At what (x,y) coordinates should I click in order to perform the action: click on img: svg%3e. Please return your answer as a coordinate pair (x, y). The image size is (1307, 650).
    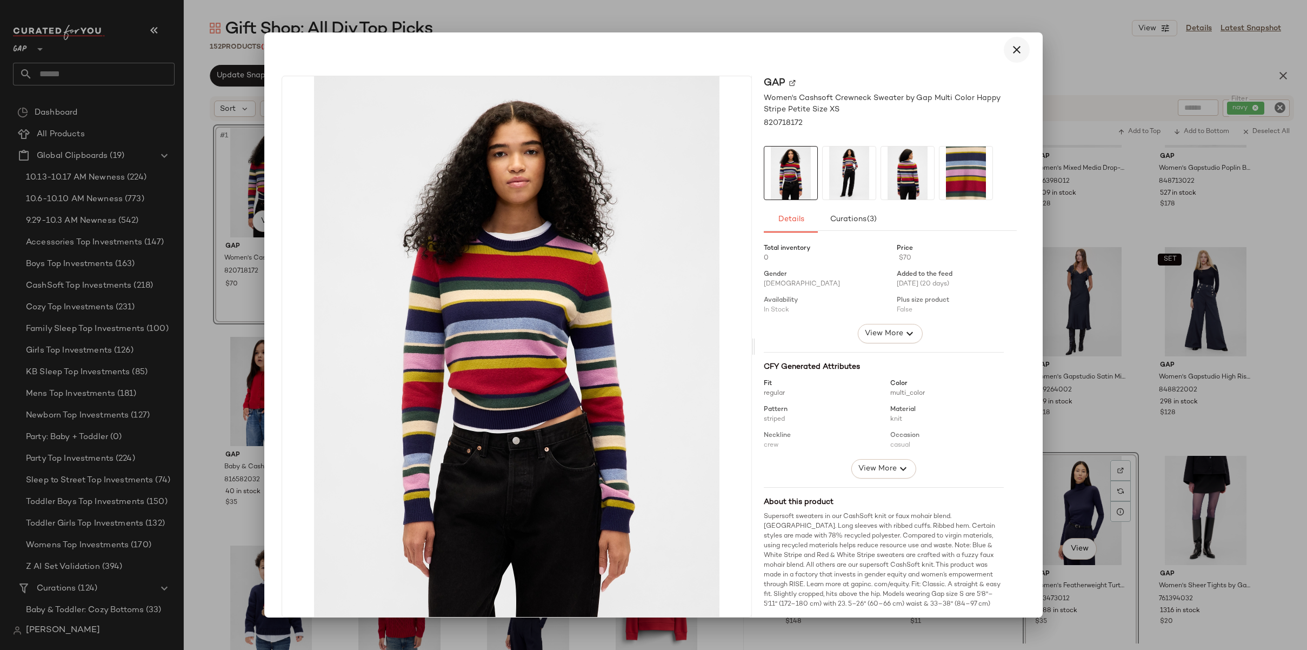
    Looking at the image, I should click on (793, 83).